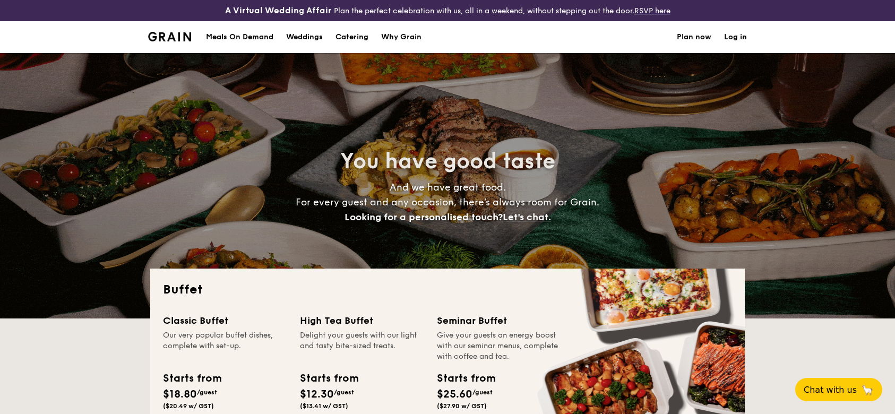 This screenshot has height=414, width=895. What do you see at coordinates (352, 37) in the screenshot?
I see `h1: Catering` at bounding box center [352, 37].